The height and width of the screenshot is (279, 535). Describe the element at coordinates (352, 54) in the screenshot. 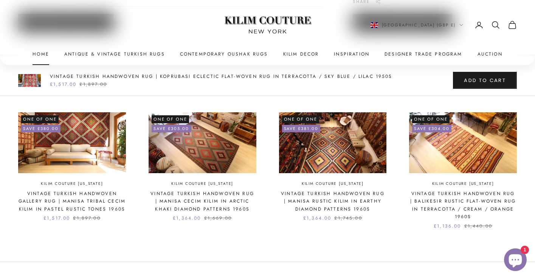

I see `a: Inspiration` at that location.